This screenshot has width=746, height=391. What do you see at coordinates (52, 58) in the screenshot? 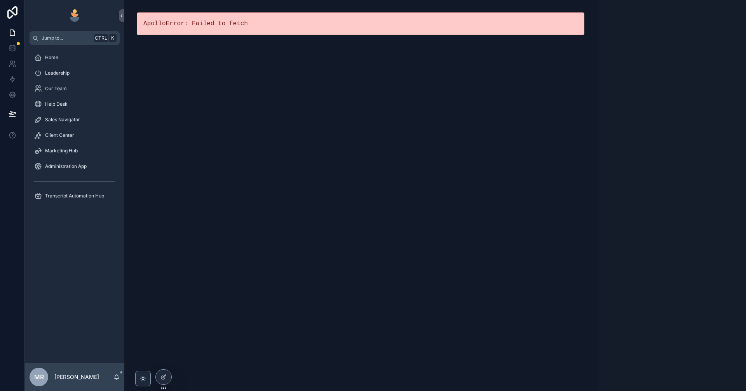
I see `span: Home` at bounding box center [52, 58].